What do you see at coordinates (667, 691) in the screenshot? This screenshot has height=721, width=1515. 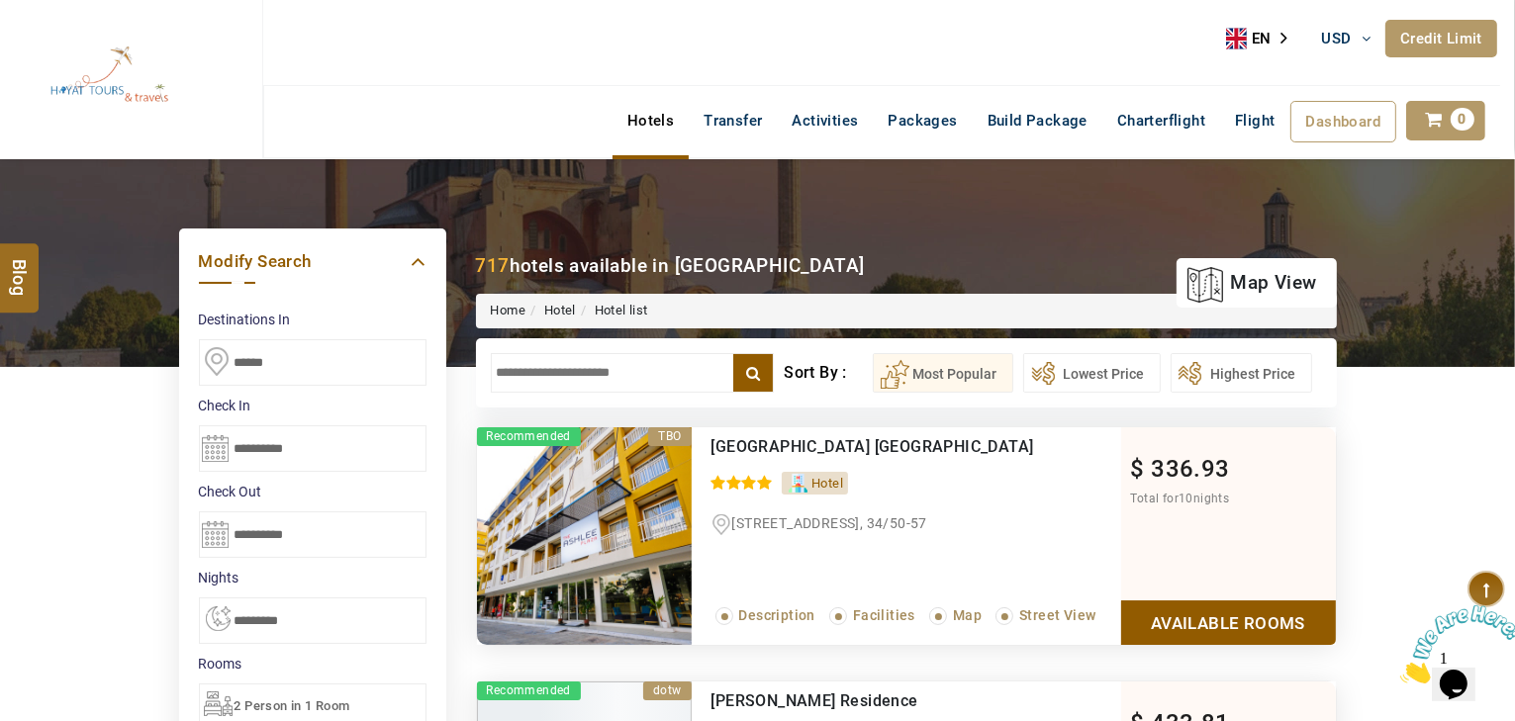 I see `div: dotw` at bounding box center [667, 691].